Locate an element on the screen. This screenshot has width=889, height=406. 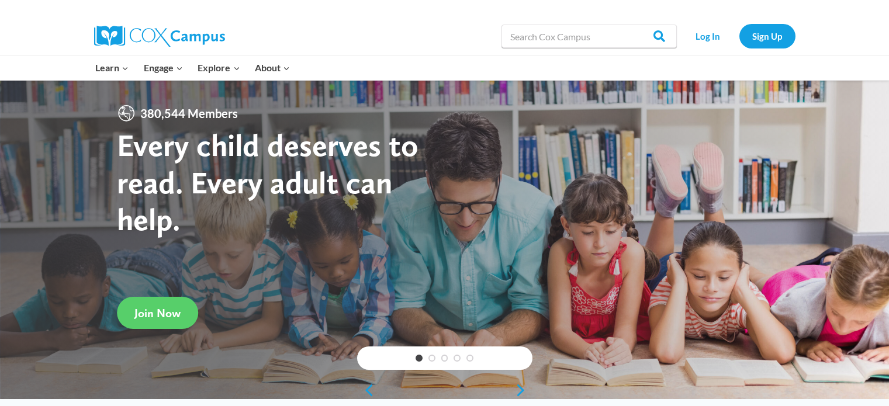
a: previous is located at coordinates (366, 390).